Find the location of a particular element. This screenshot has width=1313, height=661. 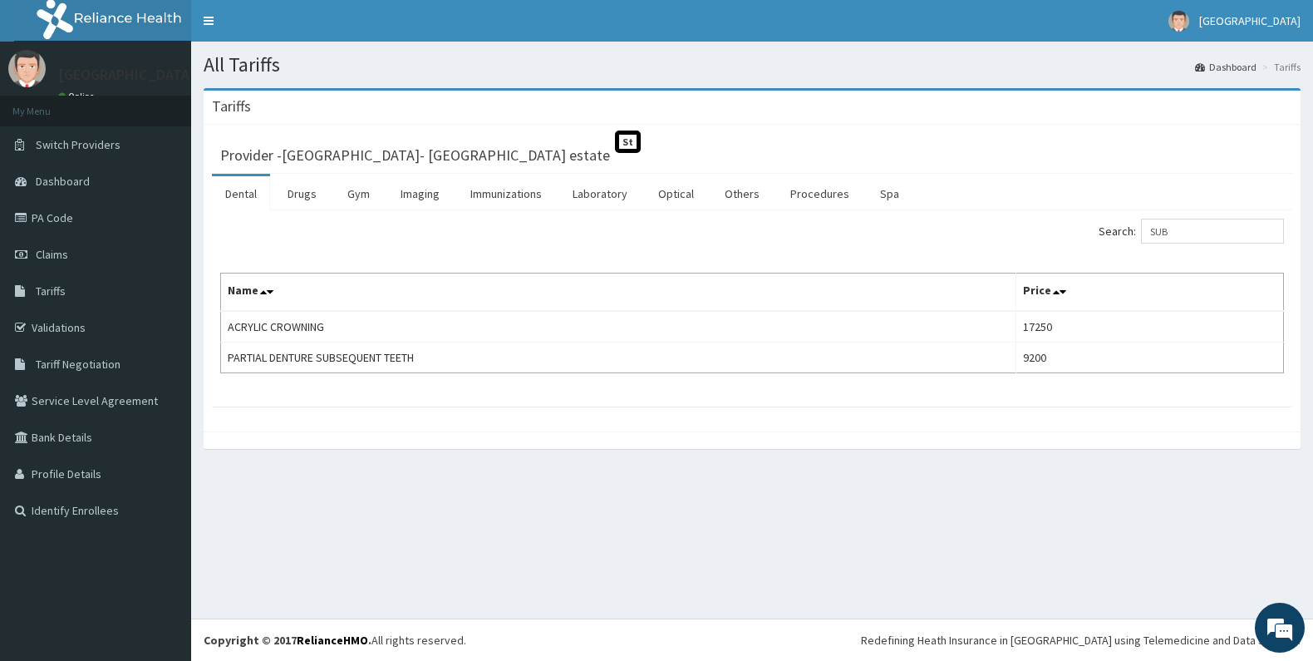

a: Others is located at coordinates (742, 194).